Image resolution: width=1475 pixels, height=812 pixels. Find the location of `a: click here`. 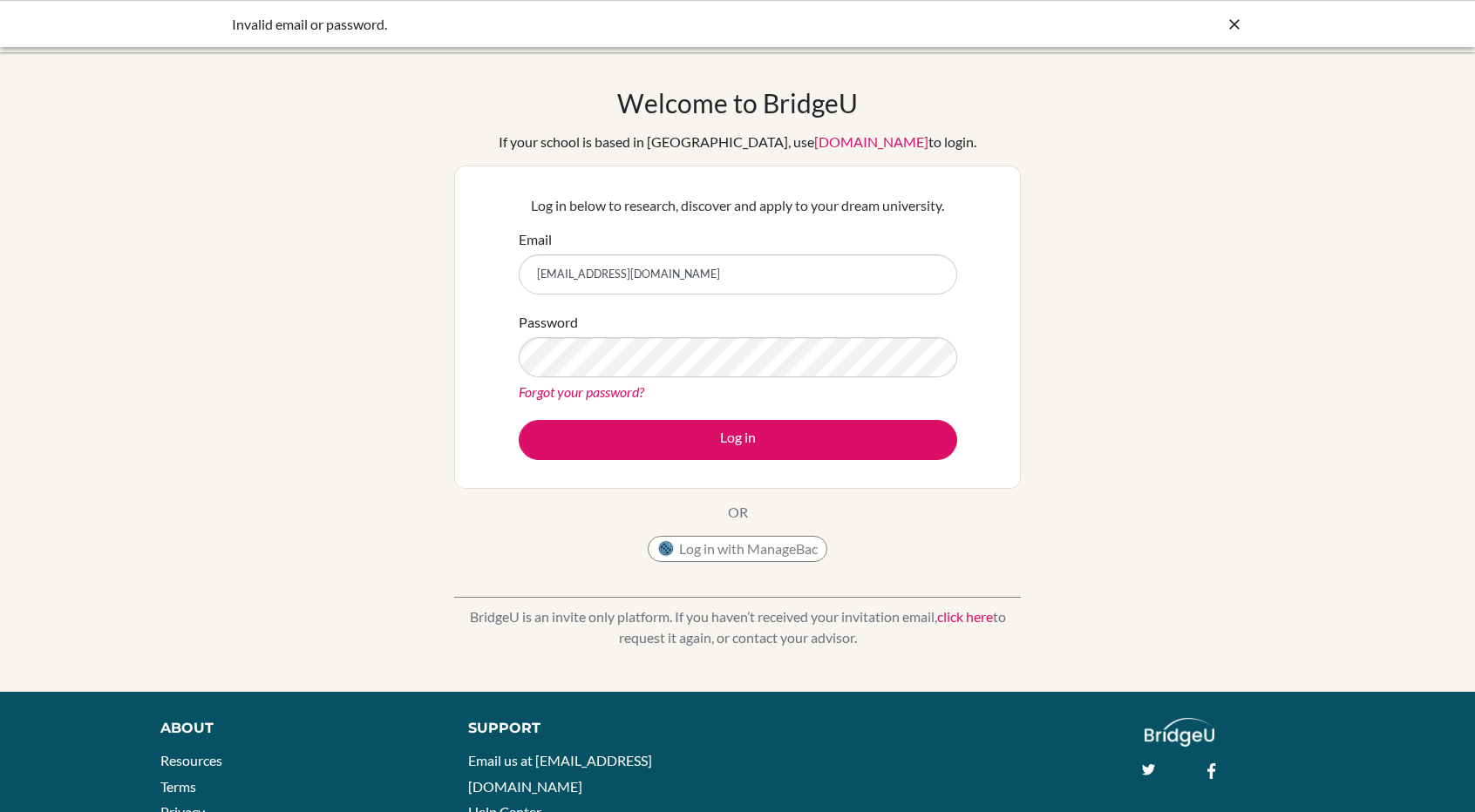

a: click here is located at coordinates (965, 616).